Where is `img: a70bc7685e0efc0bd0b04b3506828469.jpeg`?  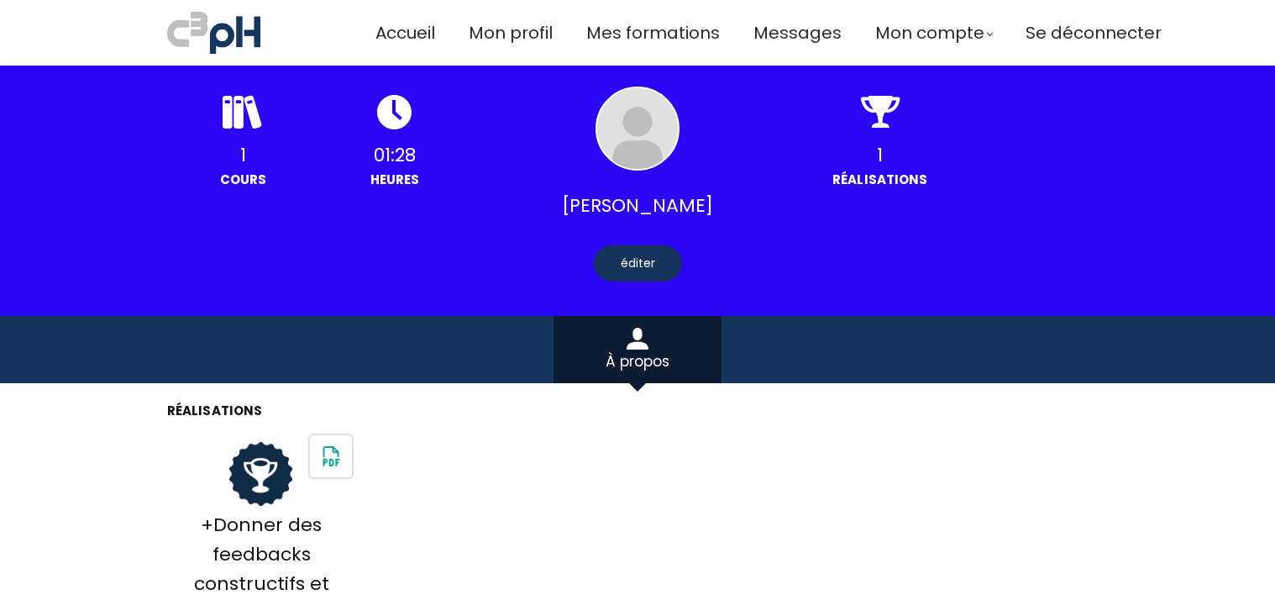 img: a70bc7685e0efc0bd0b04b3506828469.jpeg is located at coordinates (213, 33).